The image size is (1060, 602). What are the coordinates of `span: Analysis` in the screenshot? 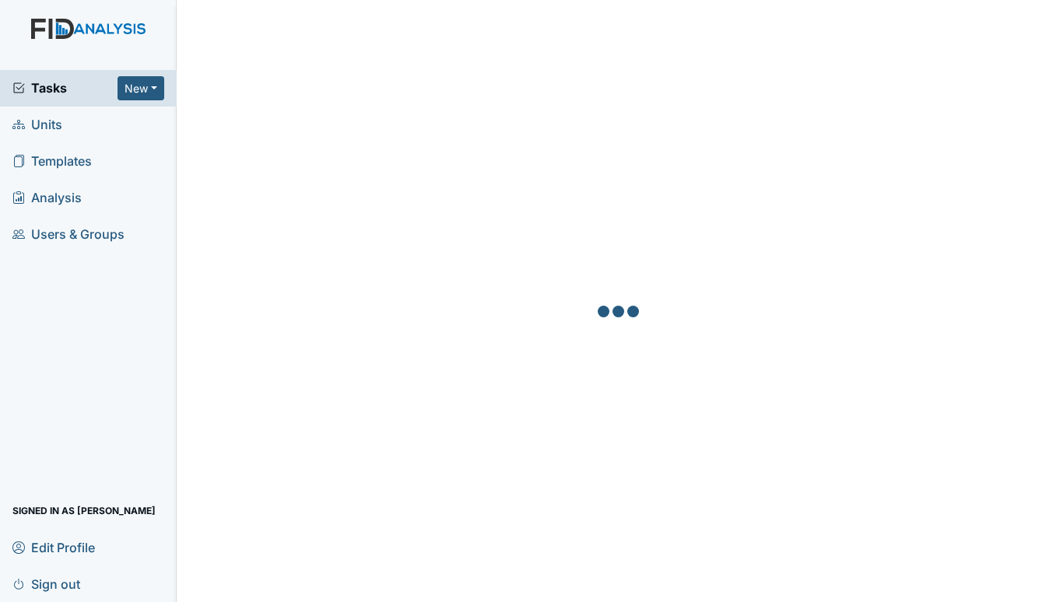 It's located at (47, 198).